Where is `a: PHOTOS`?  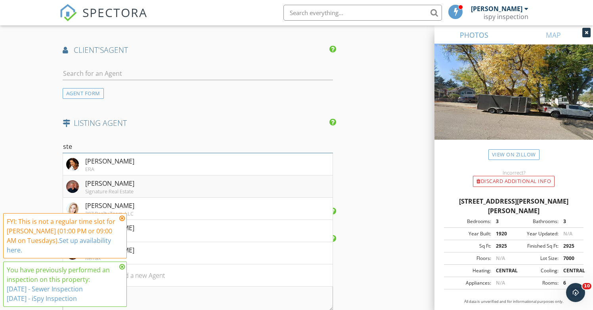 a: PHOTOS is located at coordinates (474, 35).